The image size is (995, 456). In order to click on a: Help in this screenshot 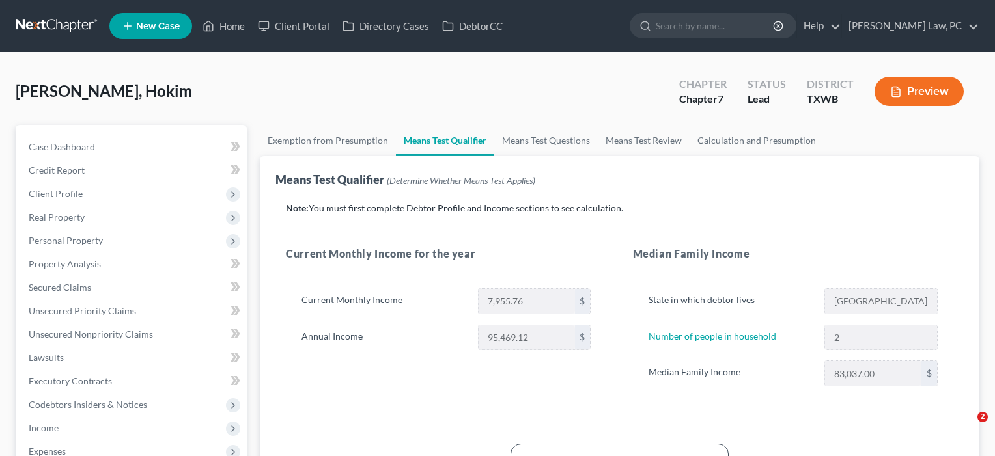, I will do `click(818, 26)`.